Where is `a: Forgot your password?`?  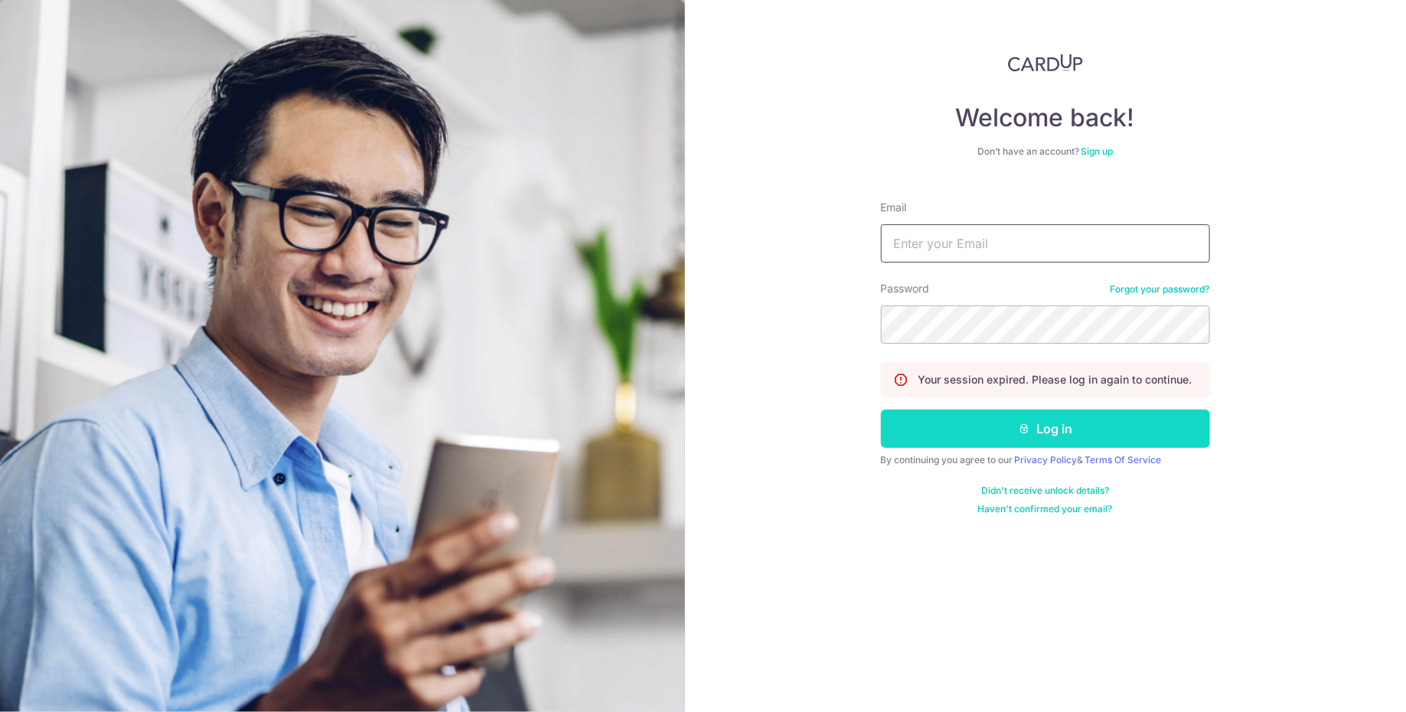 a: Forgot your password? is located at coordinates (1160, 289).